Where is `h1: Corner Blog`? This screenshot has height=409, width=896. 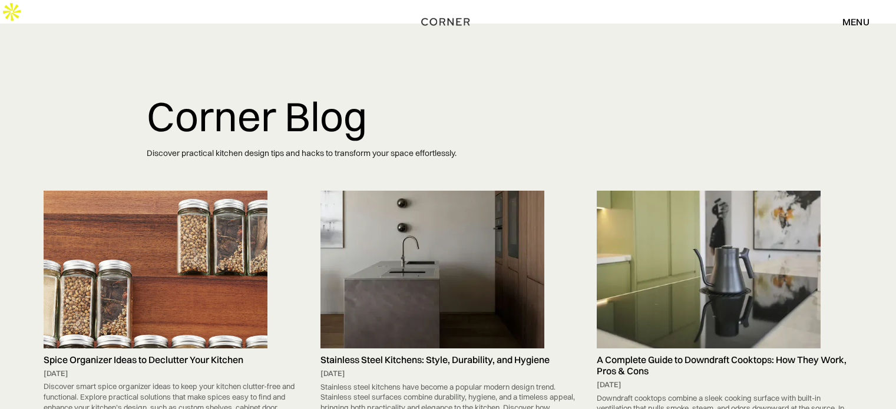 h1: Corner Blog is located at coordinates (448, 117).